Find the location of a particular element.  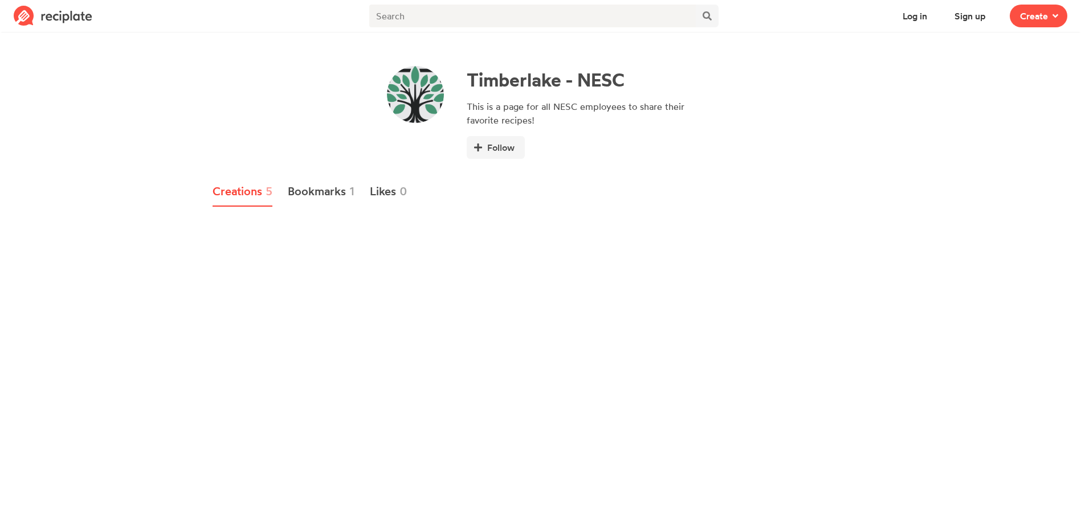

h1: Timberlake - NESC is located at coordinates (581, 80).